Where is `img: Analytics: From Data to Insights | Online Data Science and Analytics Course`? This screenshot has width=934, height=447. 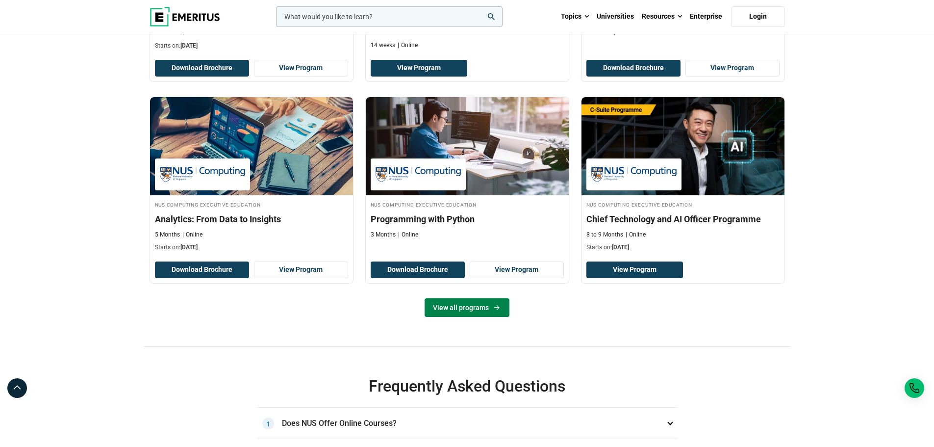
img: Analytics: From Data to Insights | Online Data Science and Analytics Course is located at coordinates (252, 146).